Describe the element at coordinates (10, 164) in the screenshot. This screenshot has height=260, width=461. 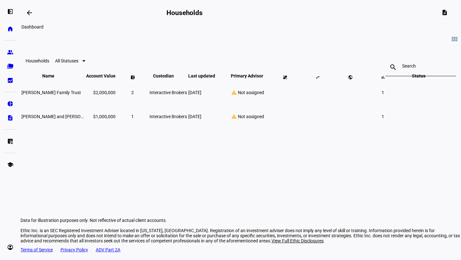
I see `eth-mat-symbol: school` at that location.